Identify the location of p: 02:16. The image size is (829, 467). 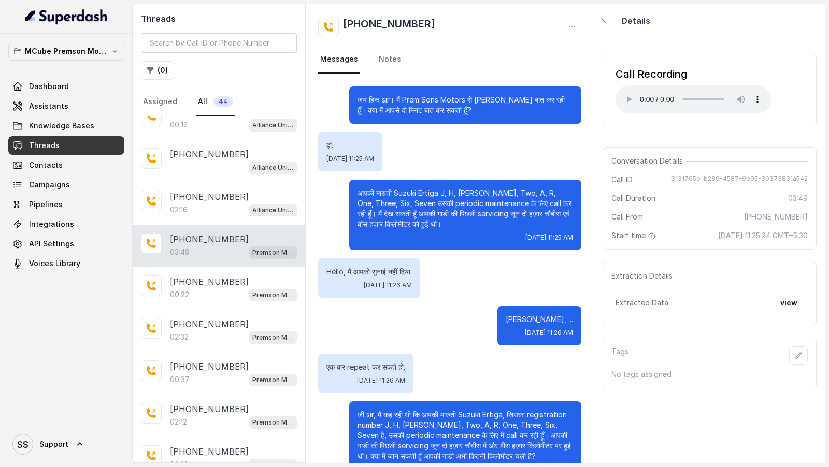
(179, 210).